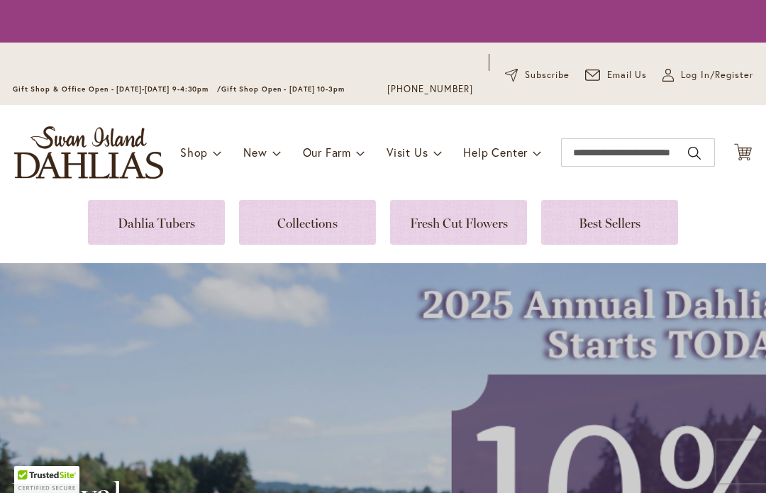 Image resolution: width=766 pixels, height=493 pixels. I want to click on a: Subscribe, so click(537, 75).